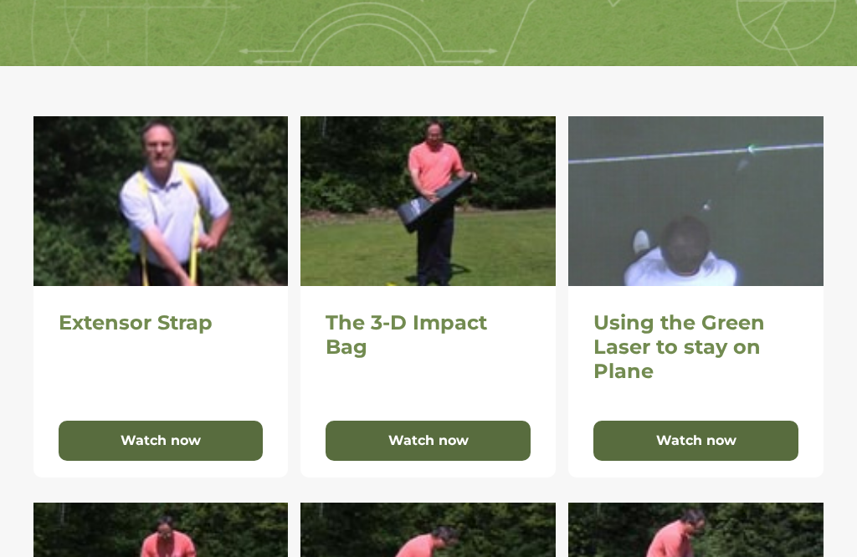  Describe the element at coordinates (161, 323) in the screenshot. I see `h2: Extensor Strap` at that location.